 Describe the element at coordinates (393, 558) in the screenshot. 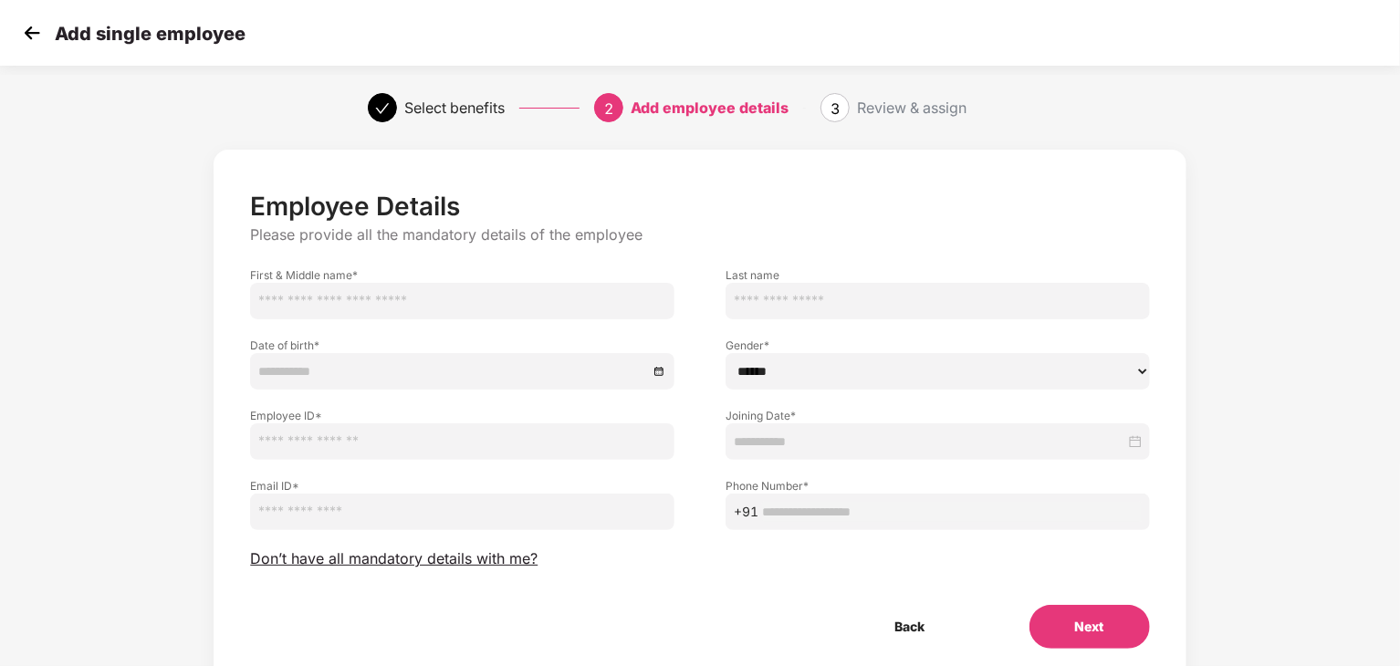

I see `span: Don’t have all mandatory details with me?` at that location.